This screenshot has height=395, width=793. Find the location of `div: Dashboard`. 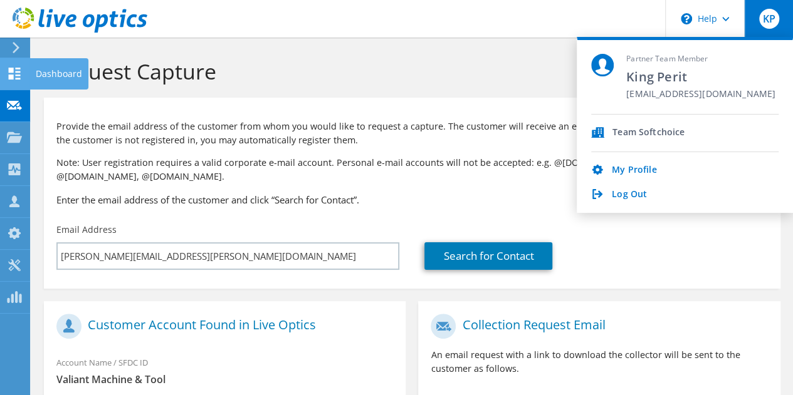

div: Dashboard is located at coordinates (59, 74).